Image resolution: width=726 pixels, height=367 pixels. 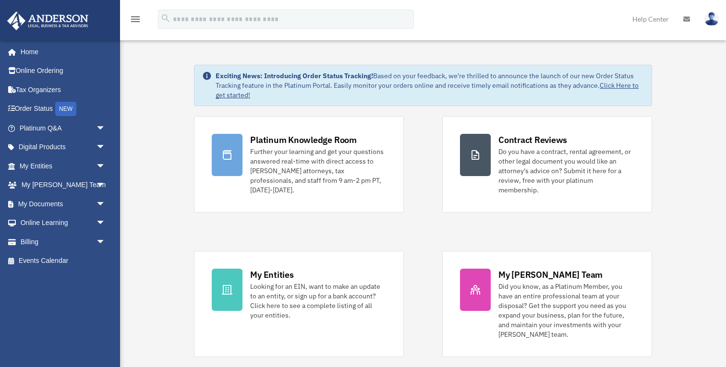 I want to click on img: User Pic, so click(x=711, y=19).